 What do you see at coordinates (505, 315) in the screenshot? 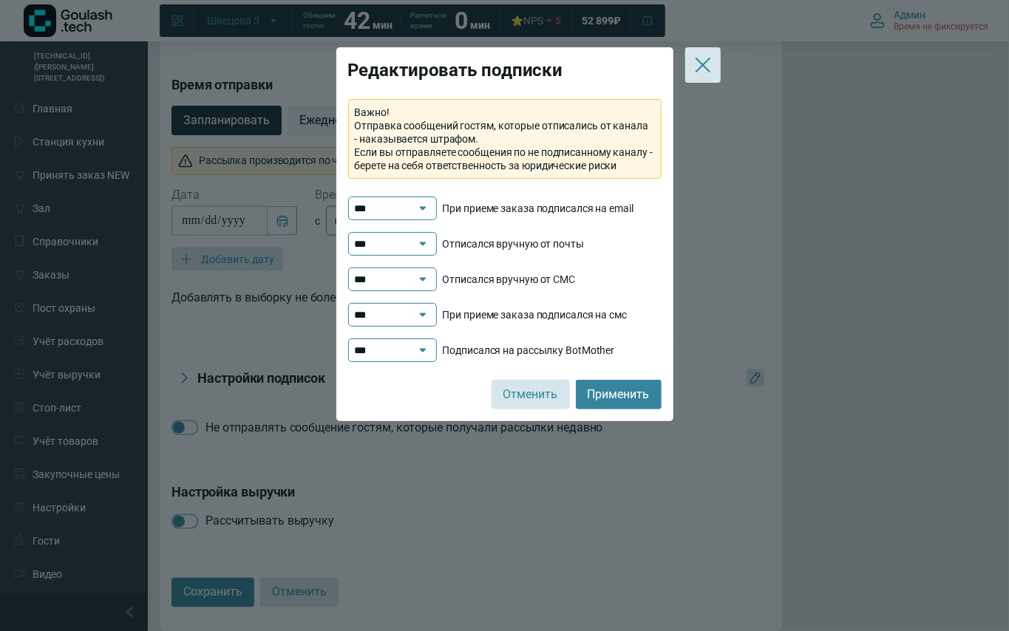
I see `li: При приеме заказа подписался на смс` at bounding box center [505, 315].